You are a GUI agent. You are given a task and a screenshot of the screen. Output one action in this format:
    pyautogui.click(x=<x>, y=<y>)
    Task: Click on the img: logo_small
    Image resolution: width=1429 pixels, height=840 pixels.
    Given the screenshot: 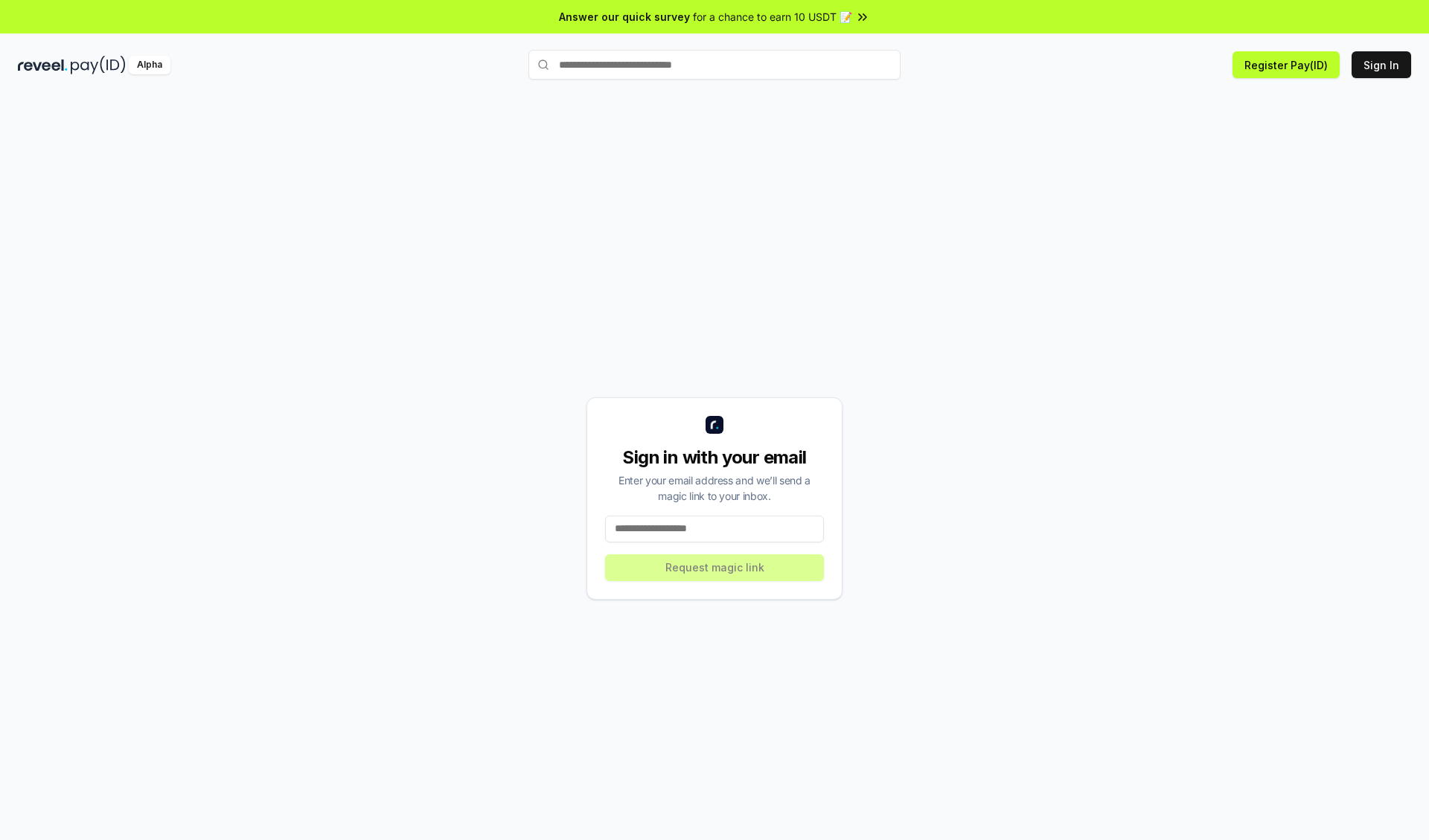 What is the action you would take?
    pyautogui.click(x=714, y=425)
    